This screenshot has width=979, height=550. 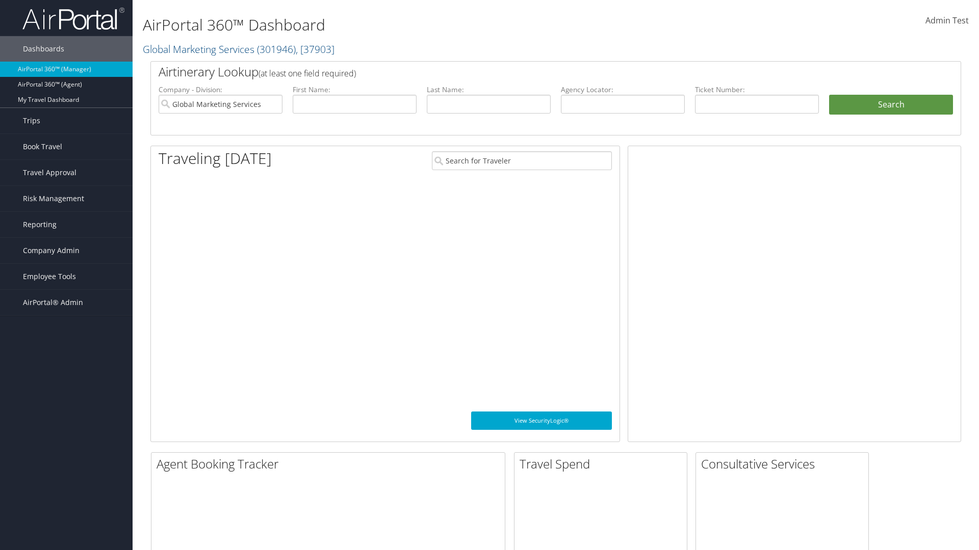 What do you see at coordinates (276, 49) in the screenshot?
I see `span: ( 301946 )` at bounding box center [276, 49].